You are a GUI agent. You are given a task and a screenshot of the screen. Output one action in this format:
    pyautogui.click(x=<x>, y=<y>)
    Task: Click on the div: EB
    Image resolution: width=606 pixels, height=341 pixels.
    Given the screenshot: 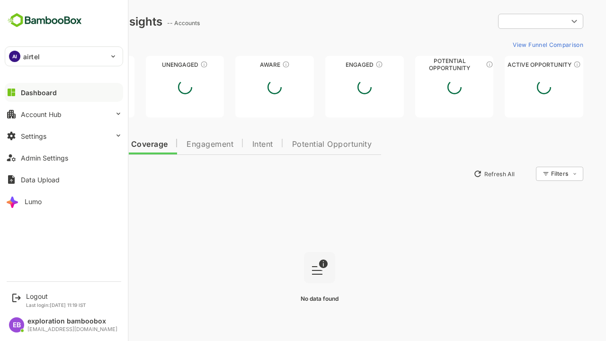 What is the action you would take?
    pyautogui.click(x=17, y=325)
    